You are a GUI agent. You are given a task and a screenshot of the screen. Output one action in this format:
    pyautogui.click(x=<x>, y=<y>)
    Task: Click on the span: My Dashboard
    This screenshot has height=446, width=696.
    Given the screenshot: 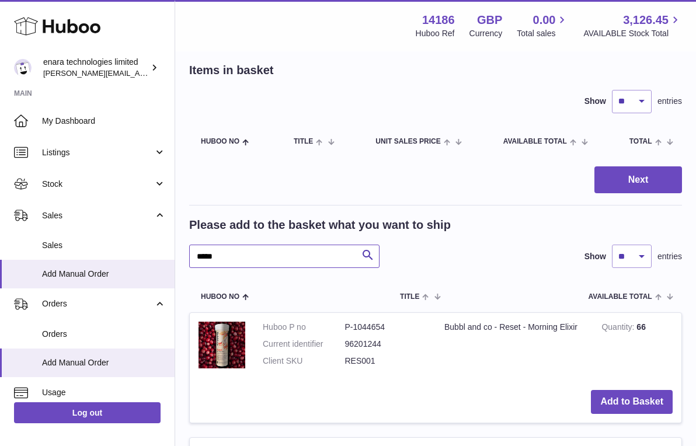 What is the action you would take?
    pyautogui.click(x=104, y=121)
    